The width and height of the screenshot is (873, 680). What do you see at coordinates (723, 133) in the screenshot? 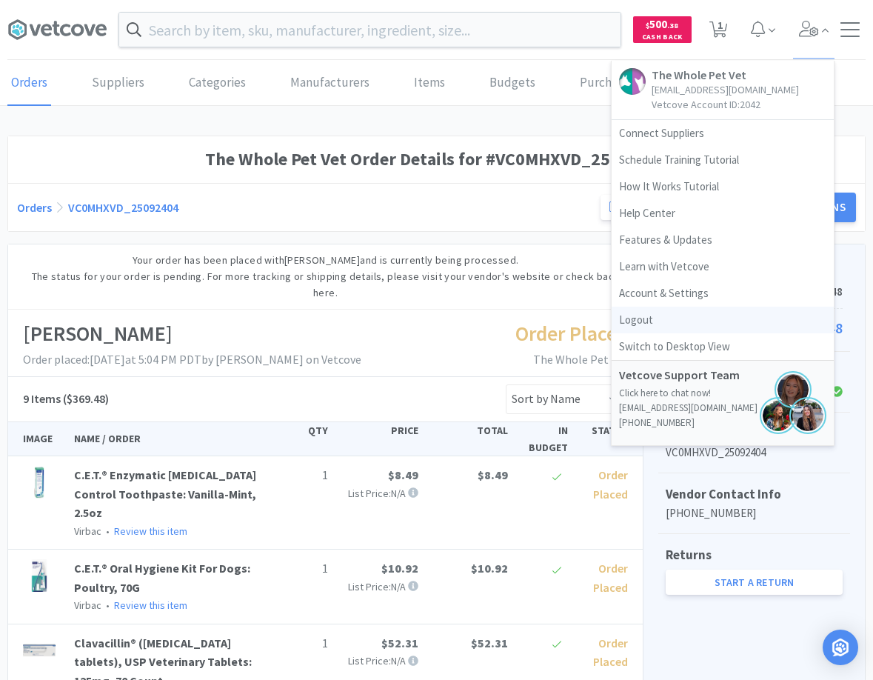
I see `a: Connect Suppliers` at bounding box center [723, 133].